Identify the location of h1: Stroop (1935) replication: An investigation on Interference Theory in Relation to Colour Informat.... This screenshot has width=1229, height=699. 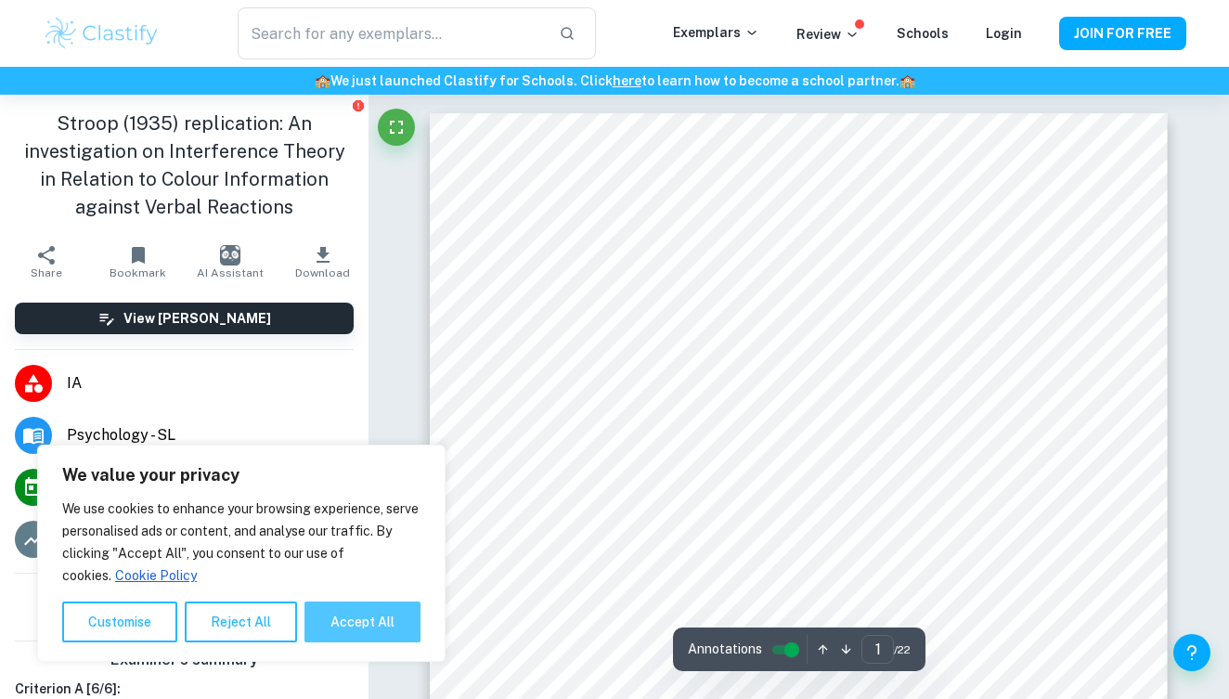
(184, 165).